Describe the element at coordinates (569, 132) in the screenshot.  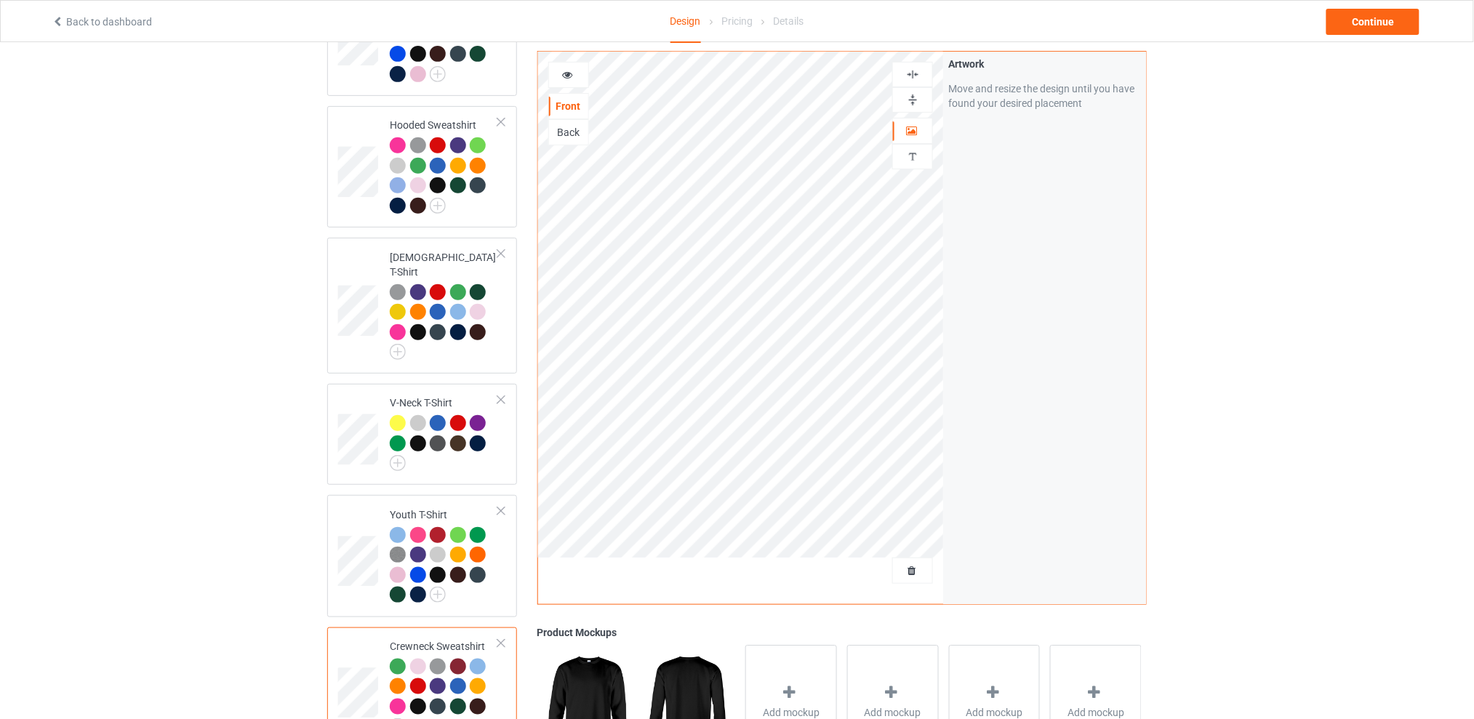
I see `div: Back` at that location.